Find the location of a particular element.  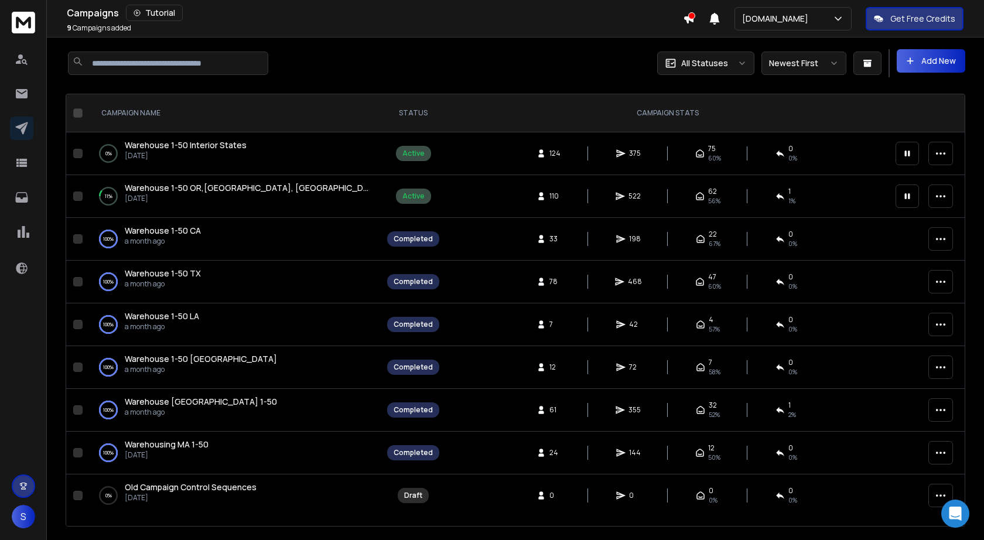

button: S is located at coordinates (23, 516).